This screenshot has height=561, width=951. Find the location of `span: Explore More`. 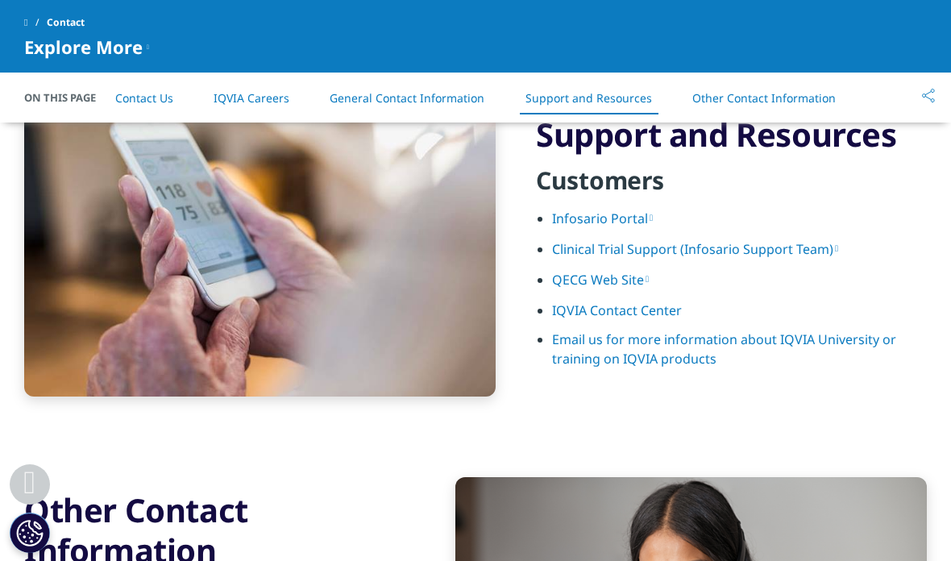

span: Explore More is located at coordinates (83, 47).